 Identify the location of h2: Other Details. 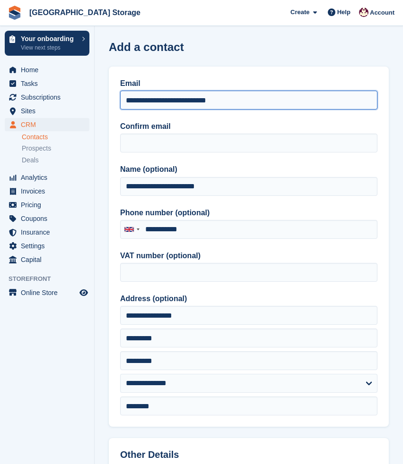
(248, 455).